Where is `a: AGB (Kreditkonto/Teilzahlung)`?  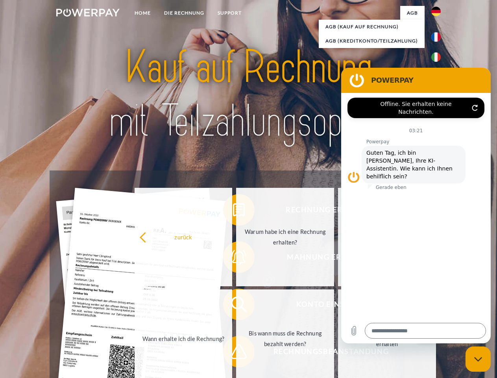
a: AGB (Kreditkonto/Teilzahlung) is located at coordinates (372, 41).